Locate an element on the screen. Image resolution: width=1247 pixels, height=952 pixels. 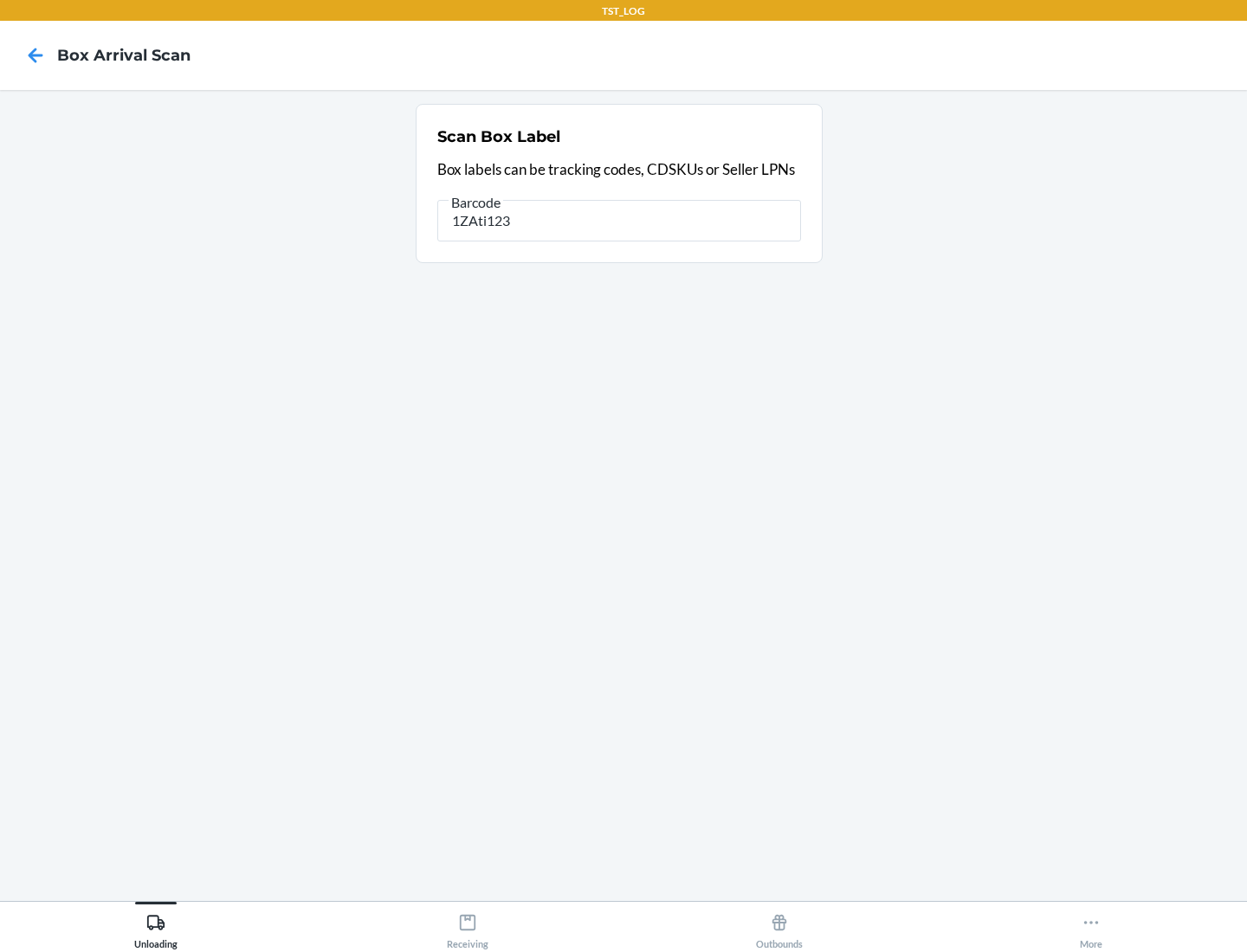
div: More is located at coordinates (1091, 928).